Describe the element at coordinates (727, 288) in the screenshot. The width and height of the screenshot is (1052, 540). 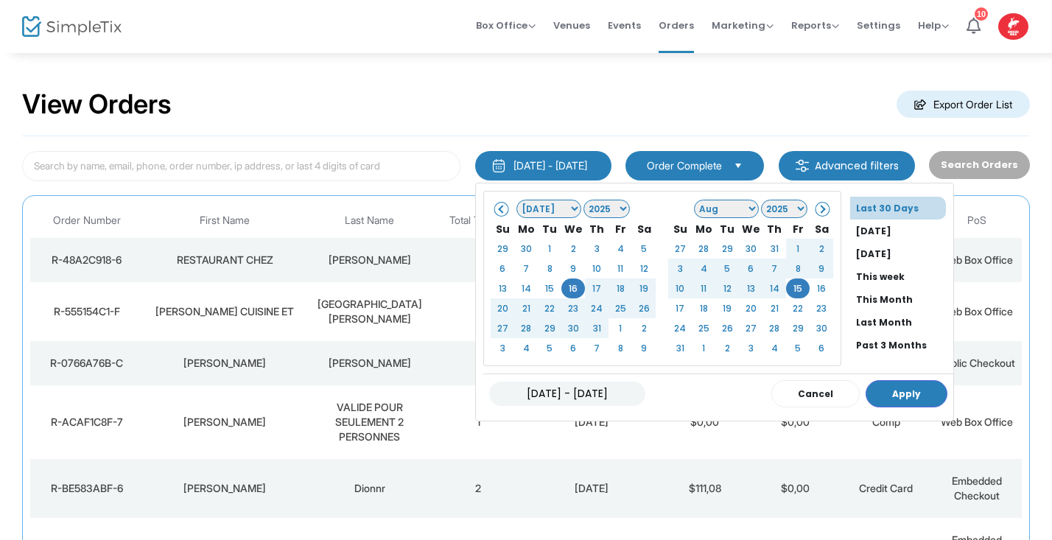
I see `td: 12` at that location.